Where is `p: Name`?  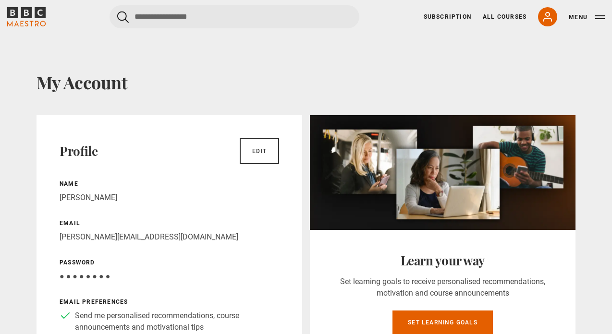
p: Name is located at coordinates (169, 184).